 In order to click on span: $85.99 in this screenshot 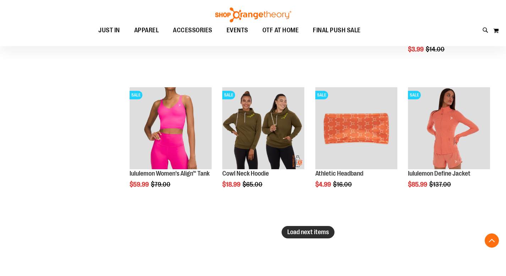, I will do `click(418, 185)`.